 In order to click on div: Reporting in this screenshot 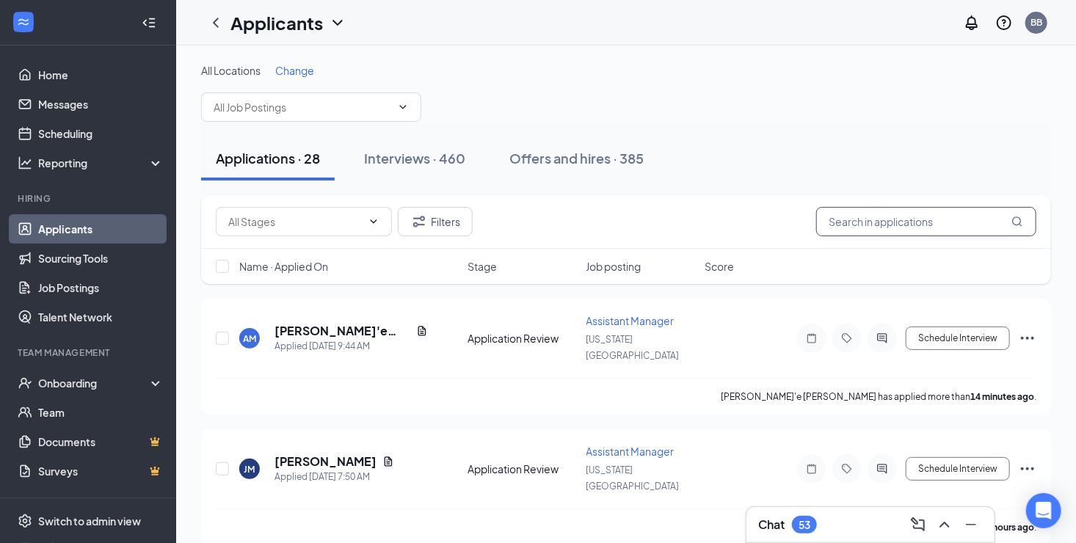, I will do `click(101, 163)`.